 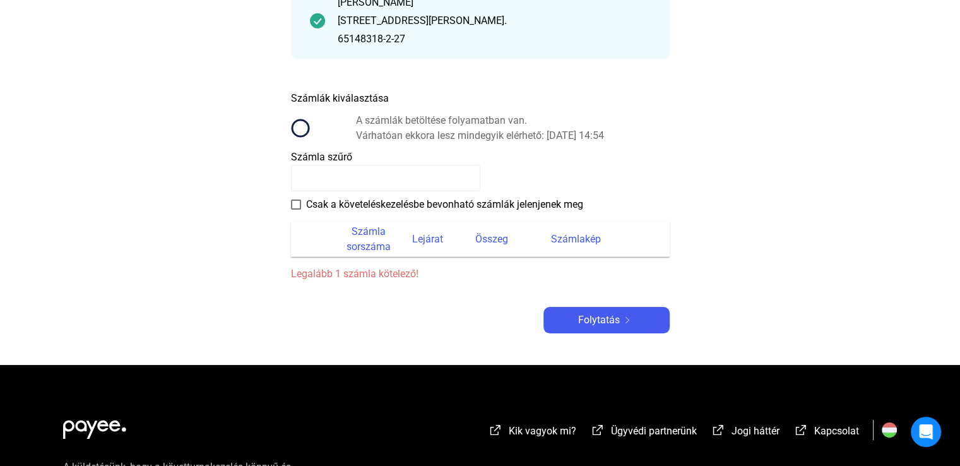 What do you see at coordinates (606, 320) in the screenshot?
I see `button: Folytatásjobbra nyíl-fehér` at bounding box center [606, 320].